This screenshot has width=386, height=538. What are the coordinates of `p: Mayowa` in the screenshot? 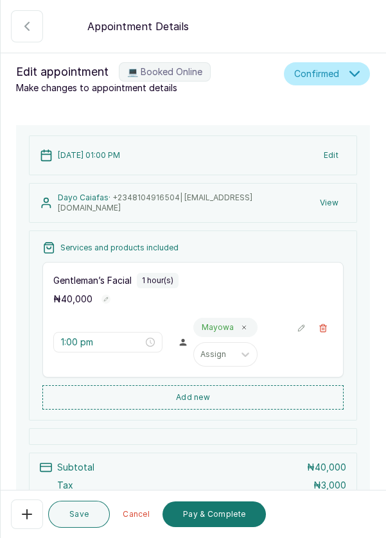 It's located at (218, 327).